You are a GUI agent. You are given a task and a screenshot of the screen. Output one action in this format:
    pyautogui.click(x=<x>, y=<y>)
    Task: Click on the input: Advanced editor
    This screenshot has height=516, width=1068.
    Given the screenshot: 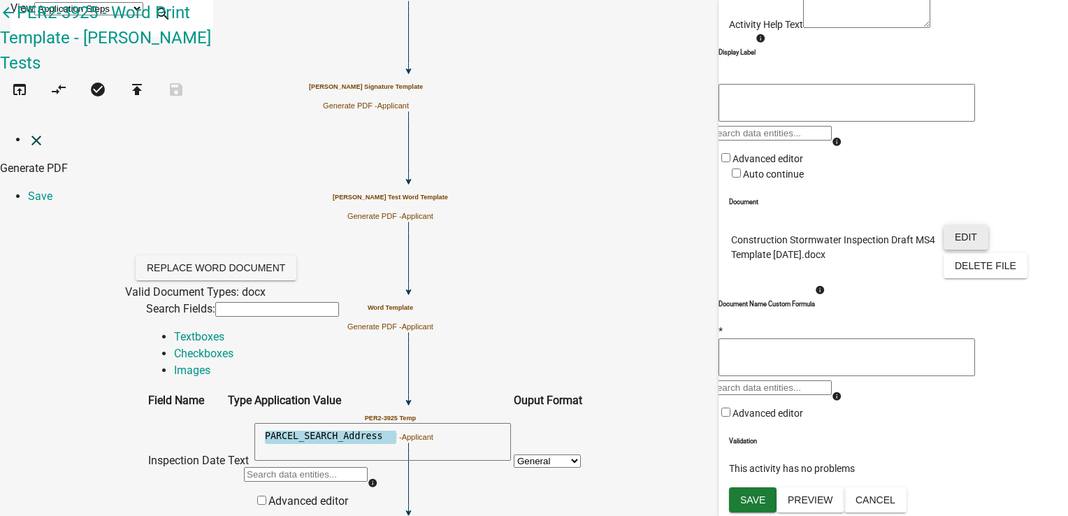 What is the action you would take?
    pyautogui.click(x=262, y=500)
    